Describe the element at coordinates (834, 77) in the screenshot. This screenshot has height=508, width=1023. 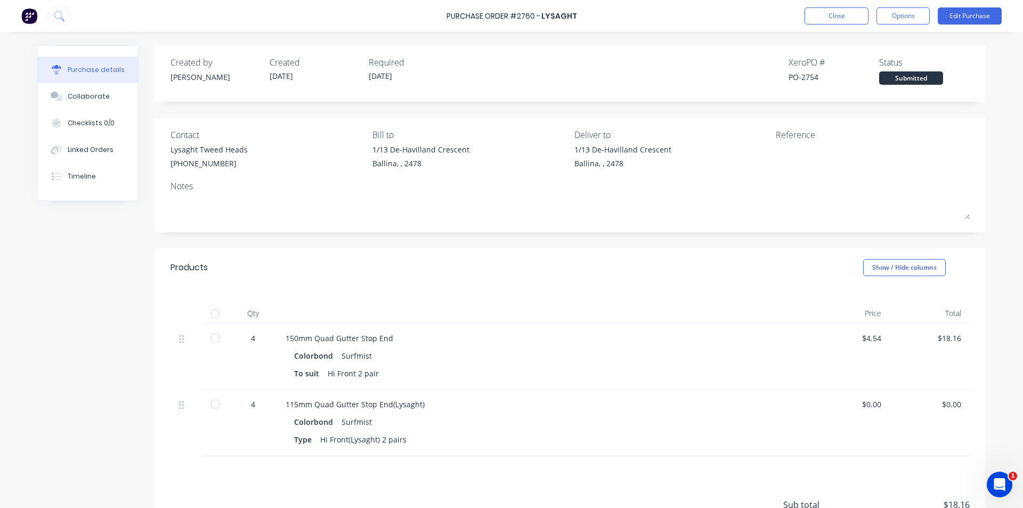
I see `div: PO-2754` at that location.